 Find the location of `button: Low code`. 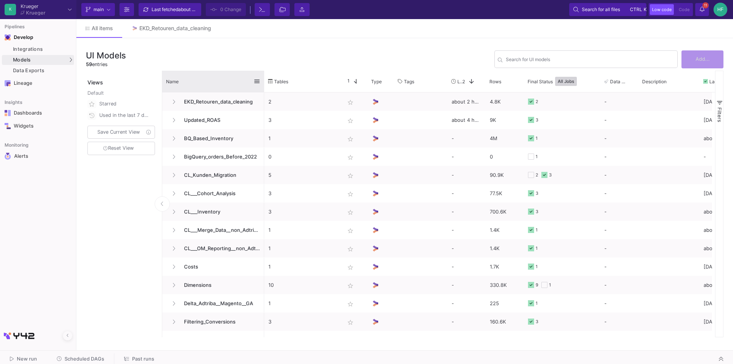

button: Low code is located at coordinates (662, 10).